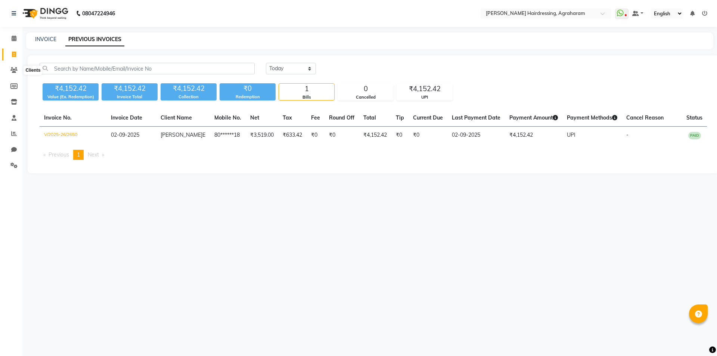 This screenshot has width=717, height=356. I want to click on span: Current Due, so click(428, 118).